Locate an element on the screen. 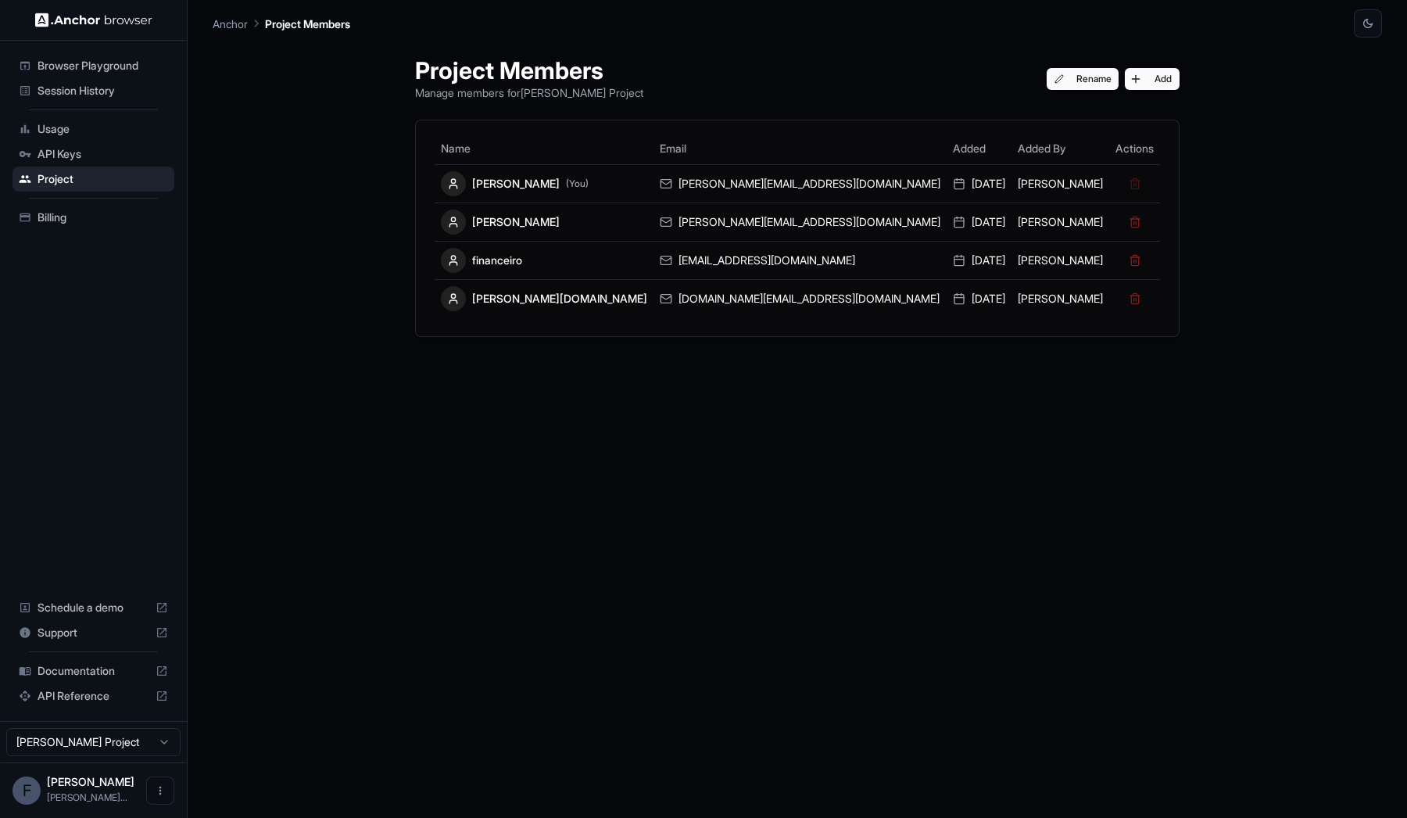  div: Support is located at coordinates (93, 632).